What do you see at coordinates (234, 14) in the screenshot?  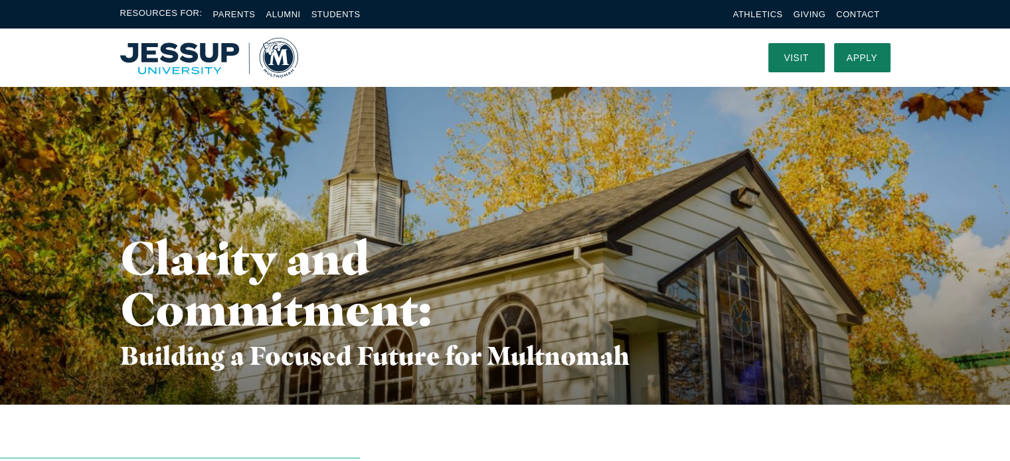 I see `a: Parents` at bounding box center [234, 14].